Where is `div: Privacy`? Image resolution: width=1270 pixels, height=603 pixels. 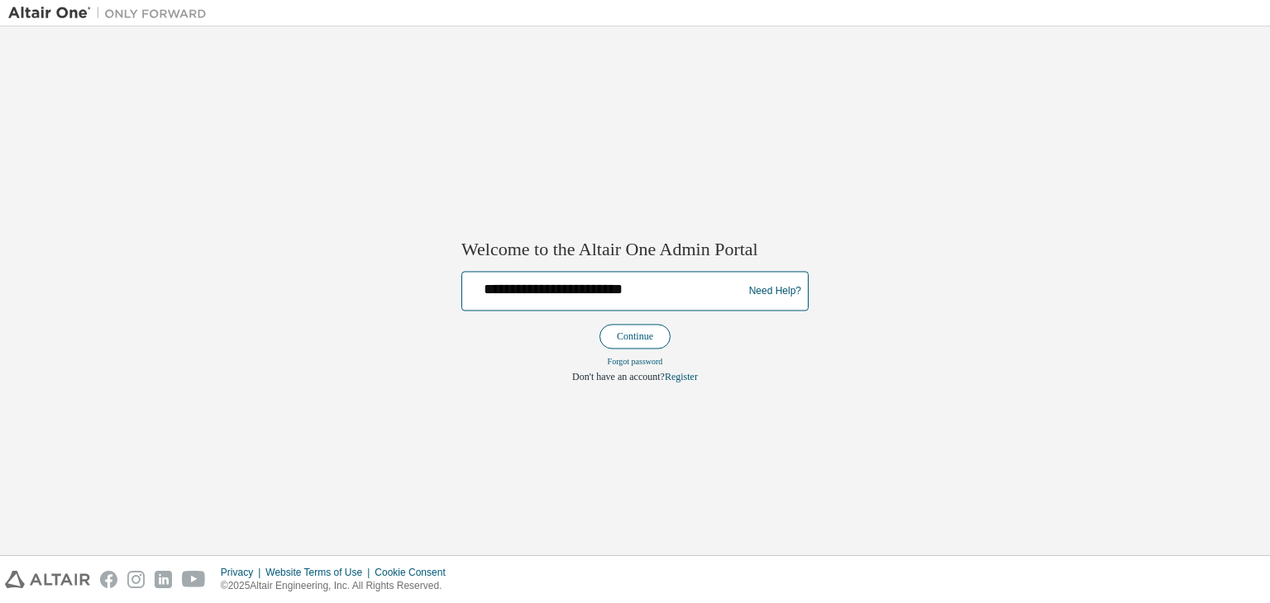
div: Privacy is located at coordinates (243, 573).